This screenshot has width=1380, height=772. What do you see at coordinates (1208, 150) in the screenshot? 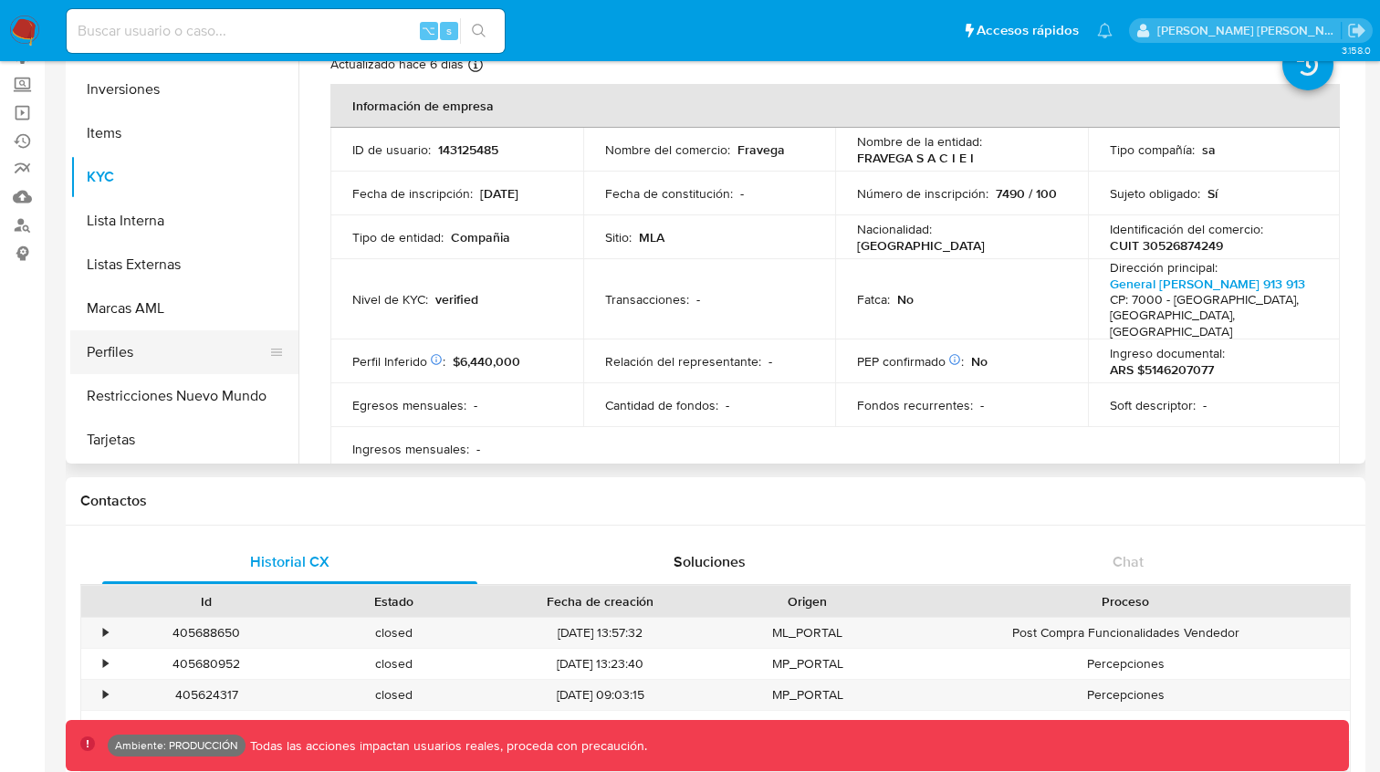
I see `p: sa` at bounding box center [1208, 150].